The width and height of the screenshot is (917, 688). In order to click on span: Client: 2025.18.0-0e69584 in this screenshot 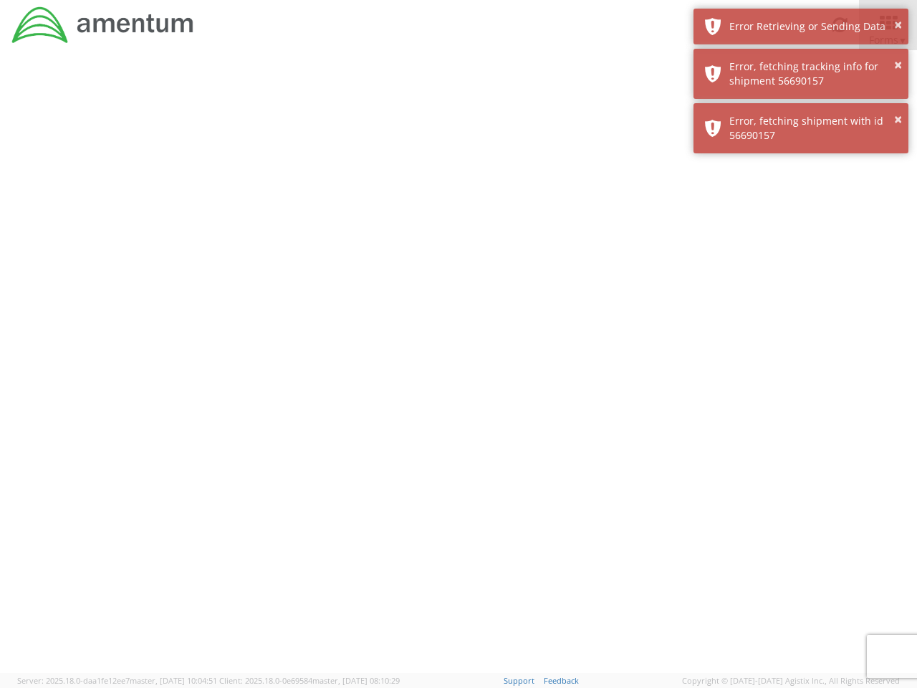, I will do `click(309, 680)`.